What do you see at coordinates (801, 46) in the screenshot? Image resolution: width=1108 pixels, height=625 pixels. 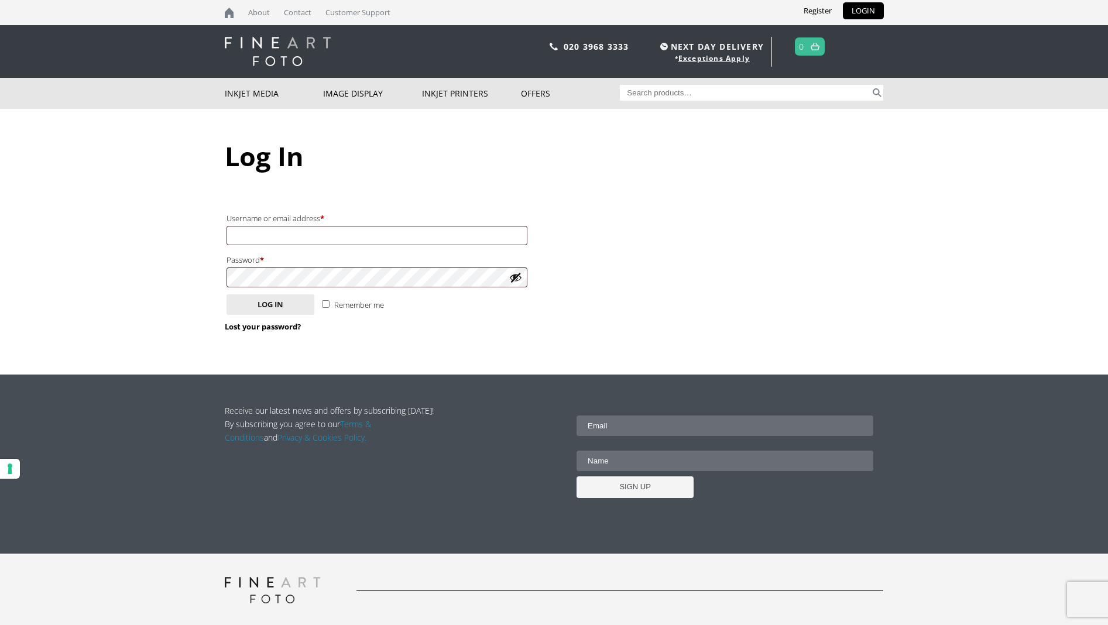 I see `a: 0` at bounding box center [801, 46].